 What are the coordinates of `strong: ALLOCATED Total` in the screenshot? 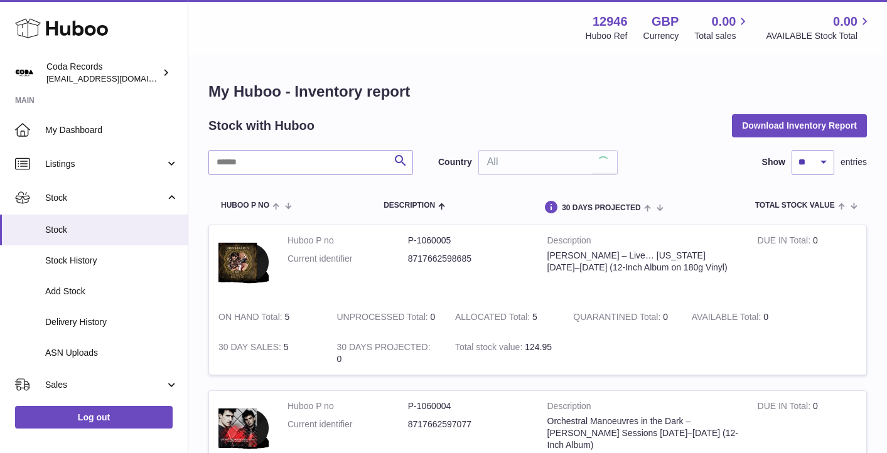 It's located at (494, 318).